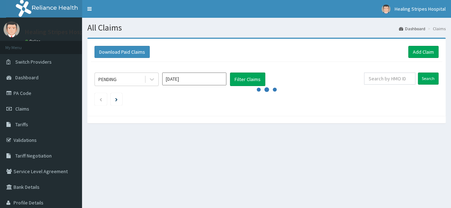  Describe the element at coordinates (33, 62) in the screenshot. I see `span: Switch Providers` at that location.